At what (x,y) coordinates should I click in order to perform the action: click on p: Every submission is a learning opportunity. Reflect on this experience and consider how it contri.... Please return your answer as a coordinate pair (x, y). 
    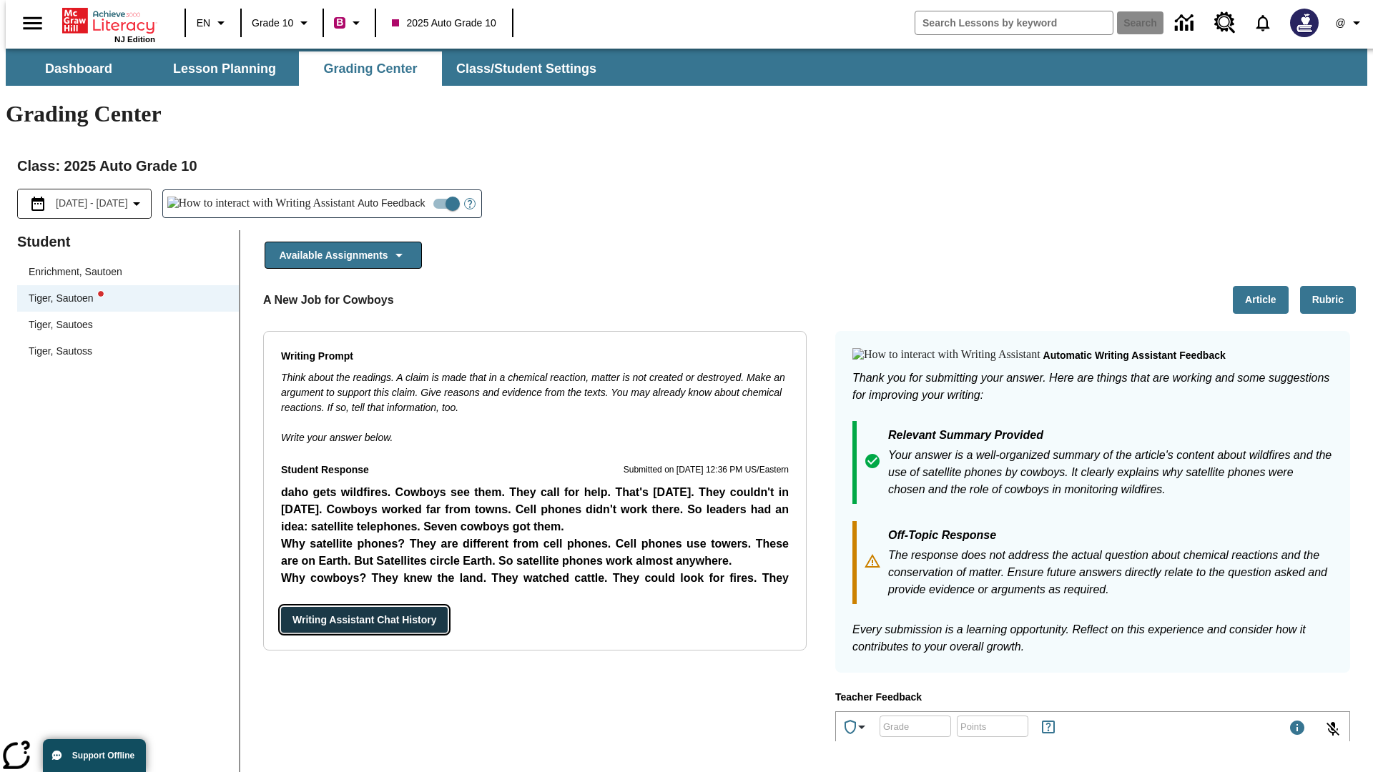
    Looking at the image, I should click on (1093, 639).